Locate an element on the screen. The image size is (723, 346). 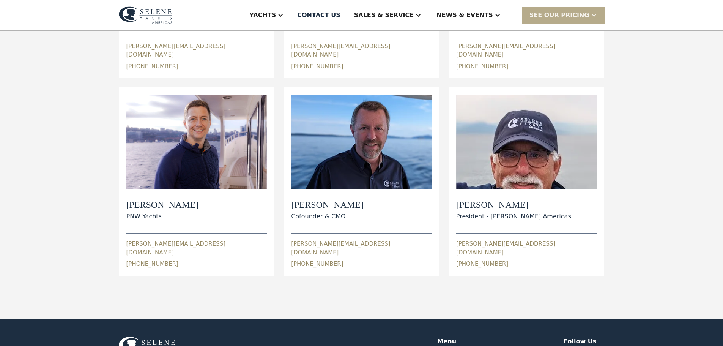
div: Cofounder & CMO is located at coordinates (327, 216).